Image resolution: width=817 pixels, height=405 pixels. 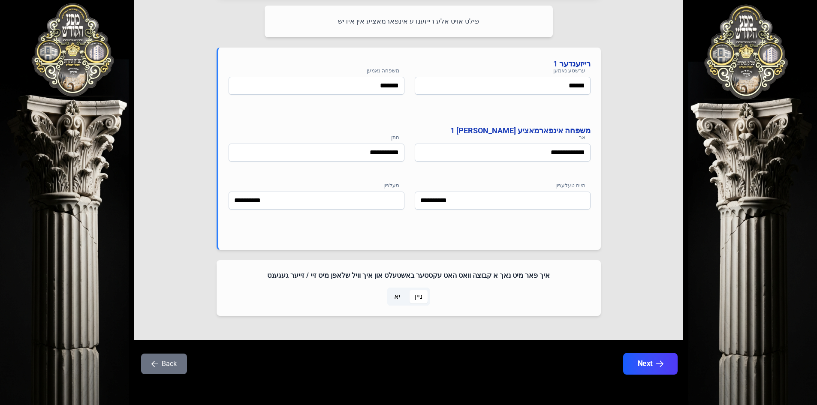 I want to click on h4: איך פאר מיט נאך א קבוצה וואס האט עקסטער באשטעלט און איך וויל שלאפן מיט זיי / זייער געגענט, so click(x=409, y=276).